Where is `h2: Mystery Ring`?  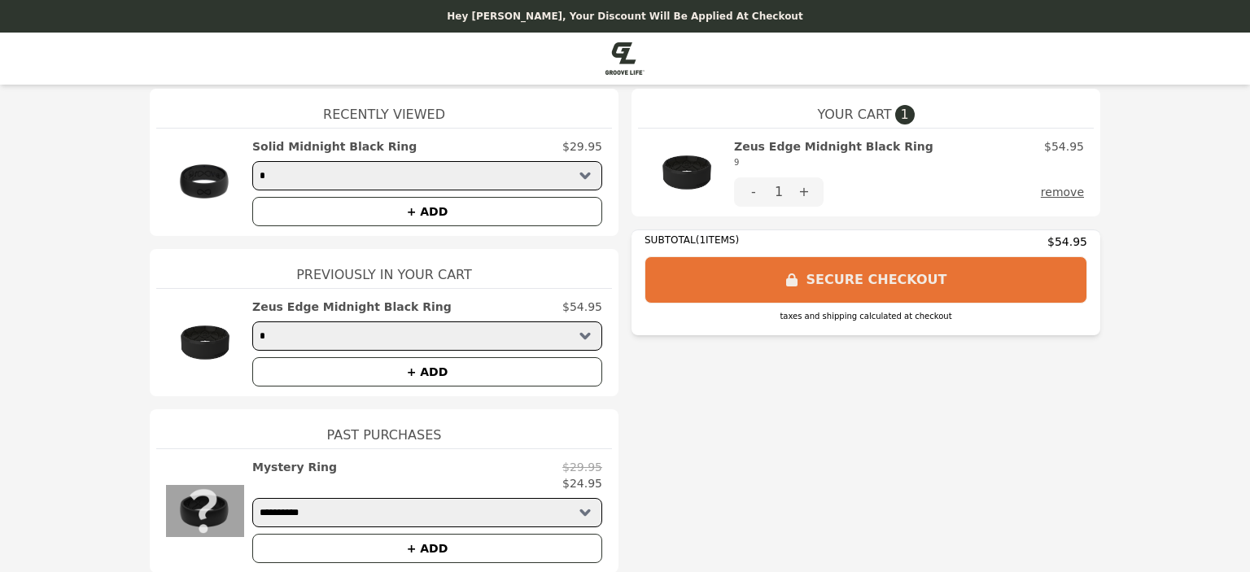 h2: Mystery Ring is located at coordinates (295, 467).